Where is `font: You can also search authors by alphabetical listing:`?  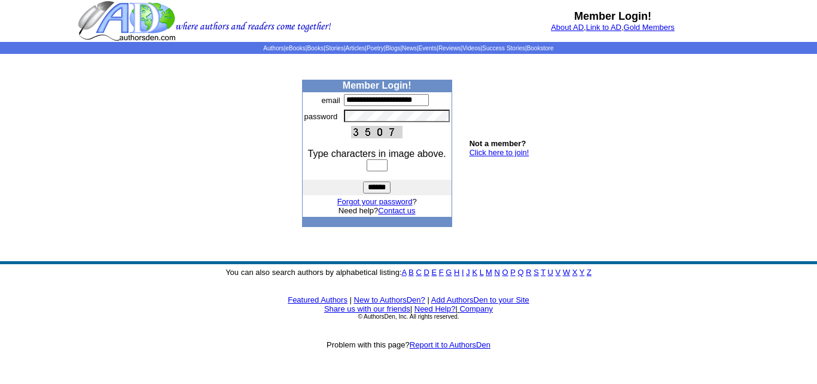 font: You can also search authors by alphabetical listing: is located at coordinates (409, 272).